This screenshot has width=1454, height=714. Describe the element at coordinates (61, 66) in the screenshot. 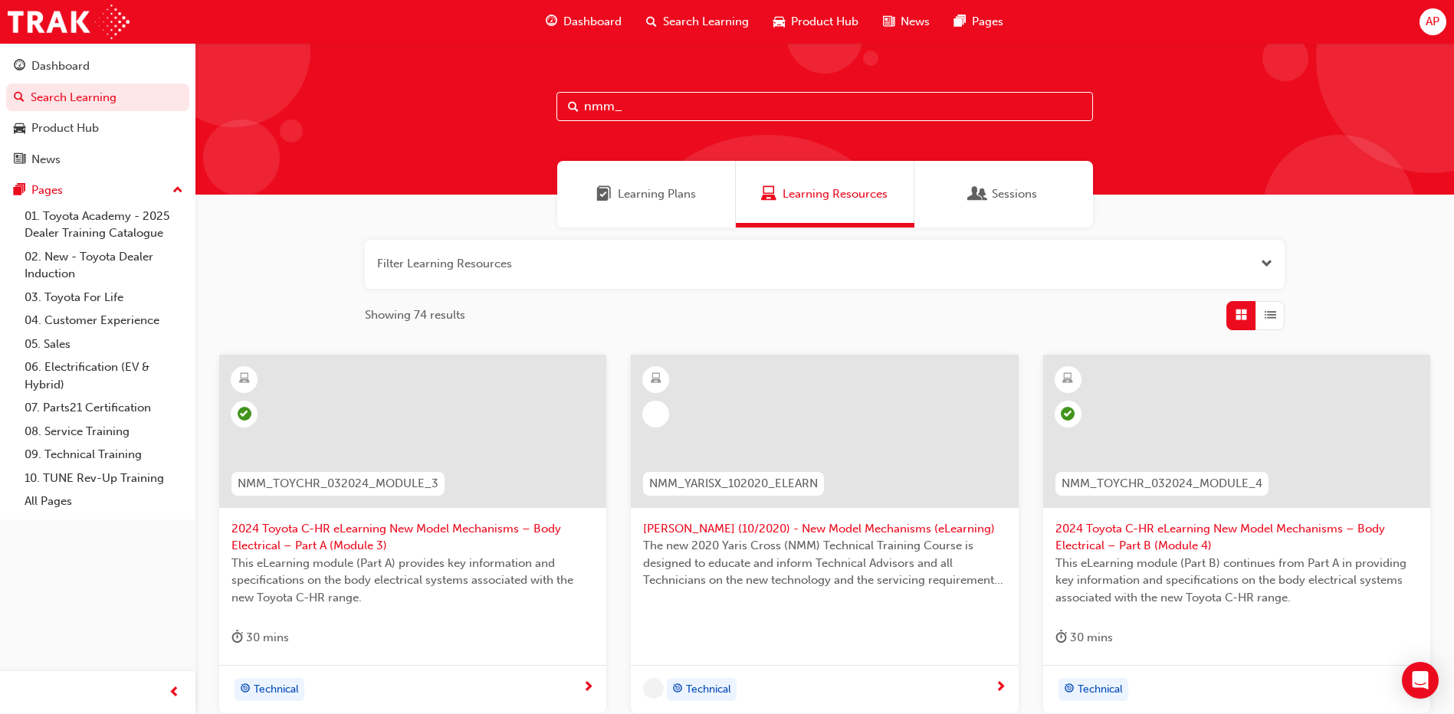

I see `div: Dashboard` at that location.